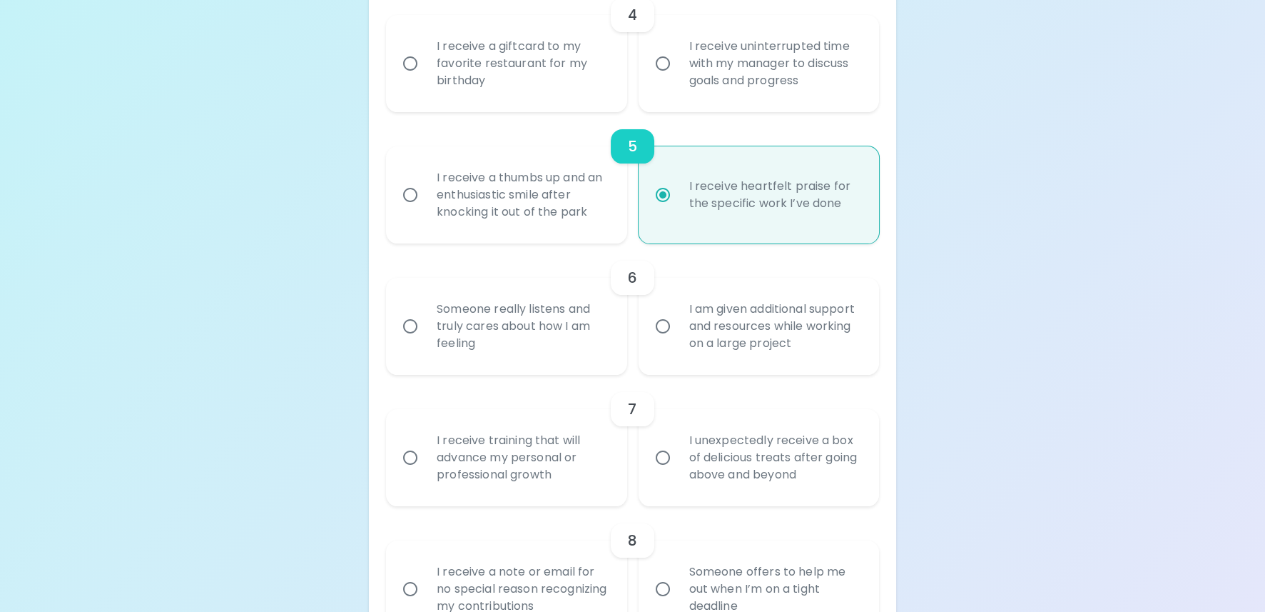  I want to click on h6: 6, so click(632, 278).